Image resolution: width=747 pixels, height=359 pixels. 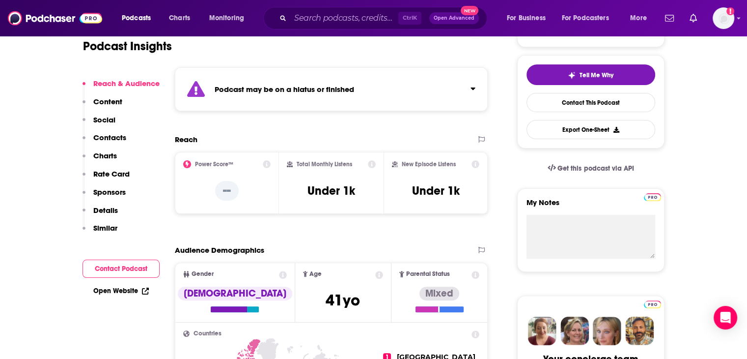 What do you see at coordinates (121, 290) in the screenshot?
I see `a: Open Website` at bounding box center [121, 290].